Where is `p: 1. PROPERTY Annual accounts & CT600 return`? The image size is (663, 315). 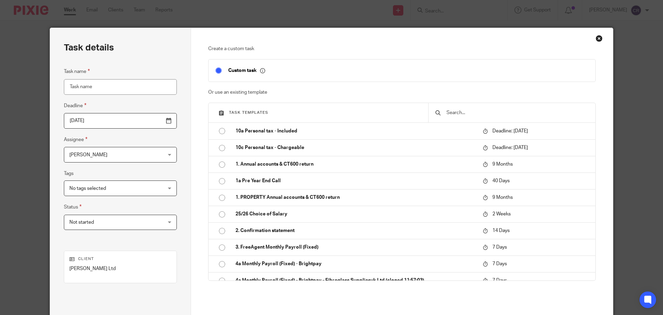 p: 1. PROPERTY Annual accounts & CT600 return is located at coordinates (356, 197).